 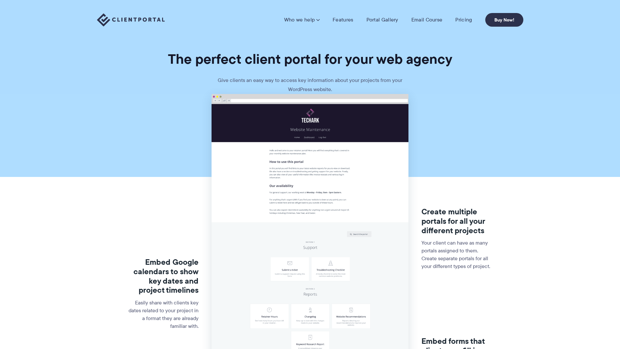 I want to click on p: Easily share with clients key dates related to your project in a format they are already familiar..., so click(x=163, y=315).